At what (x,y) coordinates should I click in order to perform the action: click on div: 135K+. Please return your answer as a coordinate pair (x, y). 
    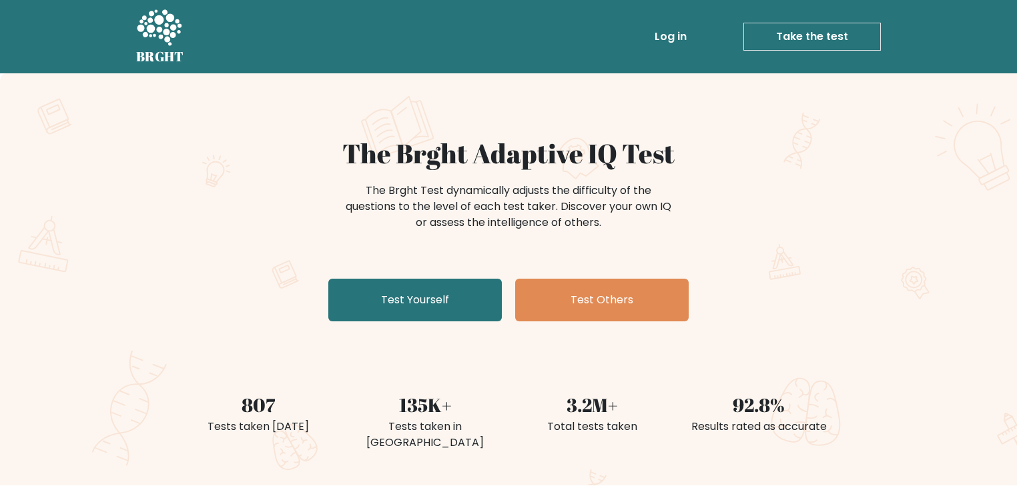
    Looking at the image, I should click on (425, 405).